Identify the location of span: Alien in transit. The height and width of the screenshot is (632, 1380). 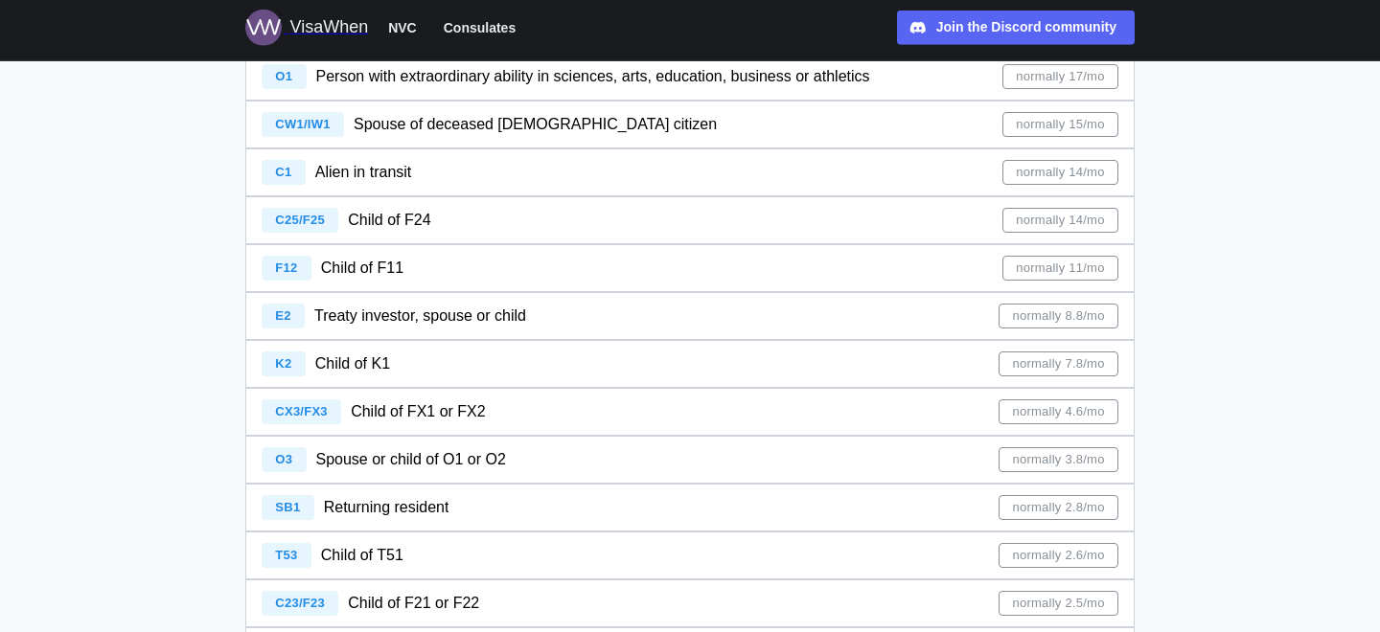
(363, 171).